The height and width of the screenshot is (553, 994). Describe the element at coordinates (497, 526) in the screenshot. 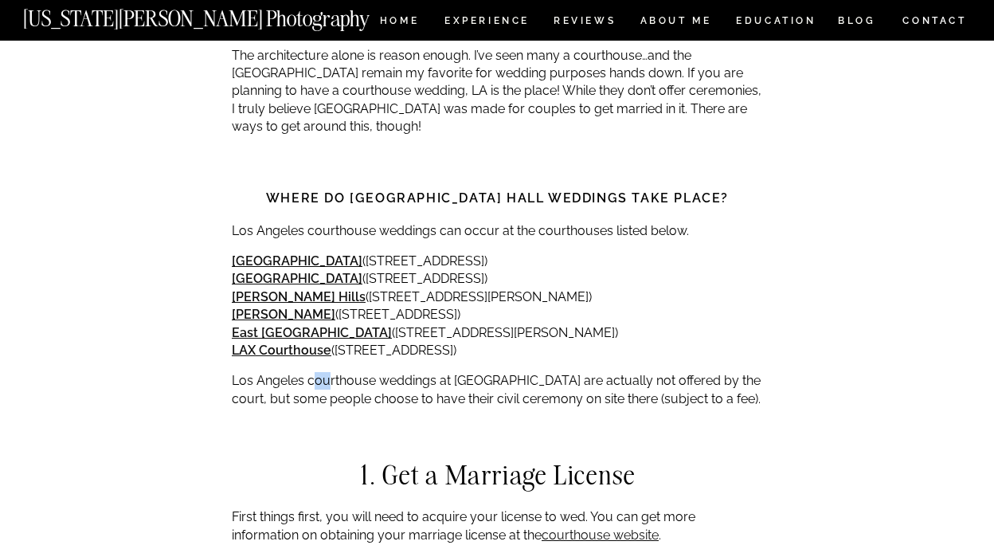

I see `p: First things first, you will need to acquire your license to wed. You can get more information on...` at that location.